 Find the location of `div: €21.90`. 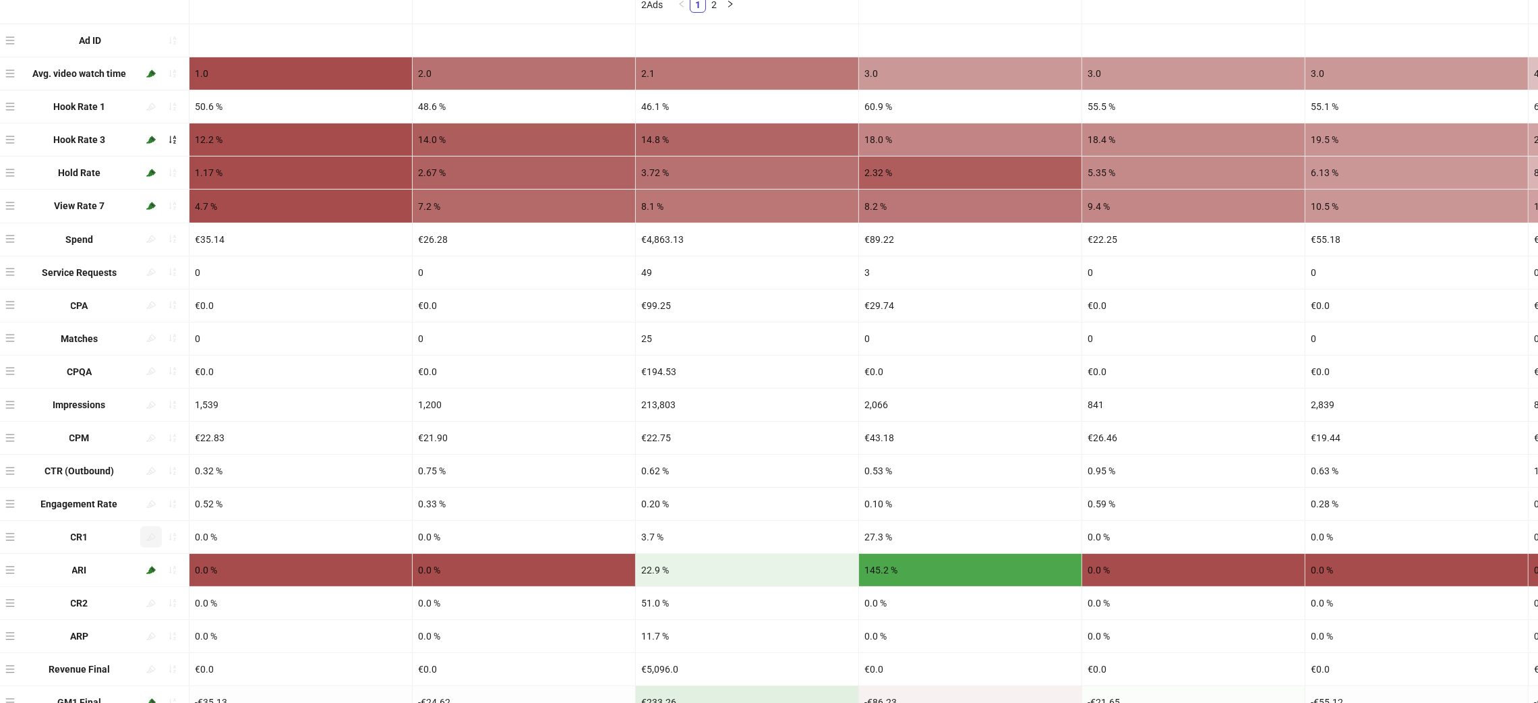

div: €21.90 is located at coordinates (524, 438).